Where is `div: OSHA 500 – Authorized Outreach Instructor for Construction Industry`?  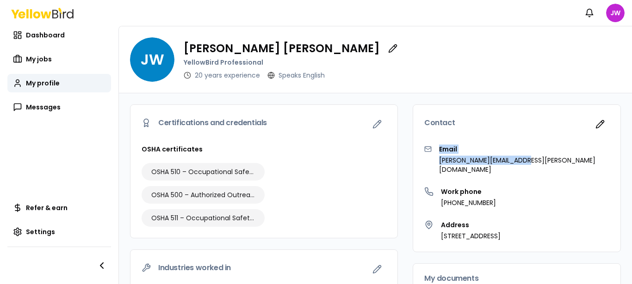 div: OSHA 500 – Authorized Outreach Instructor for Construction Industry is located at coordinates (203, 195).